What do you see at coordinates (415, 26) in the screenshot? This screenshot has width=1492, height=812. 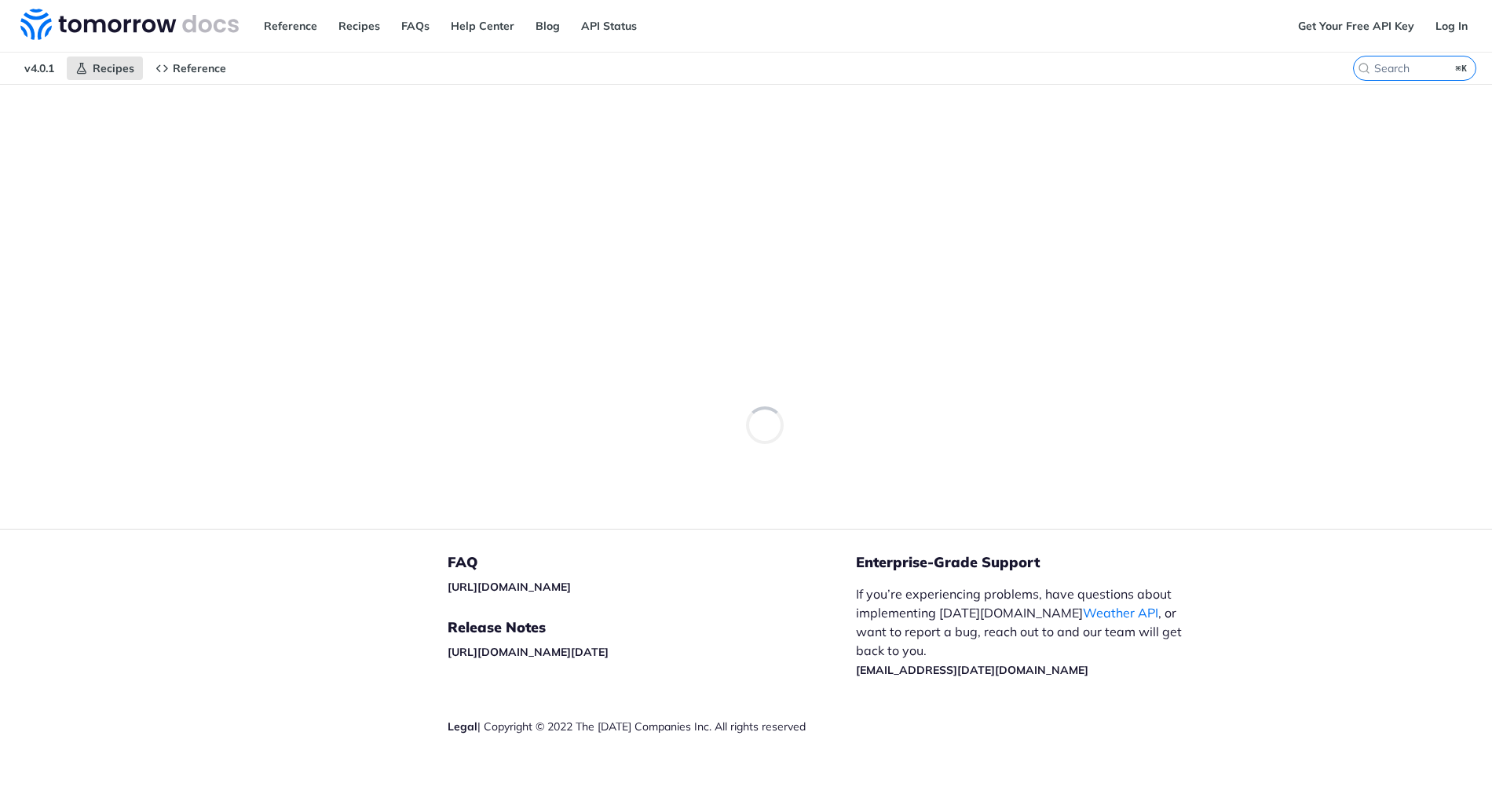 I see `a: FAQs` at bounding box center [415, 26].